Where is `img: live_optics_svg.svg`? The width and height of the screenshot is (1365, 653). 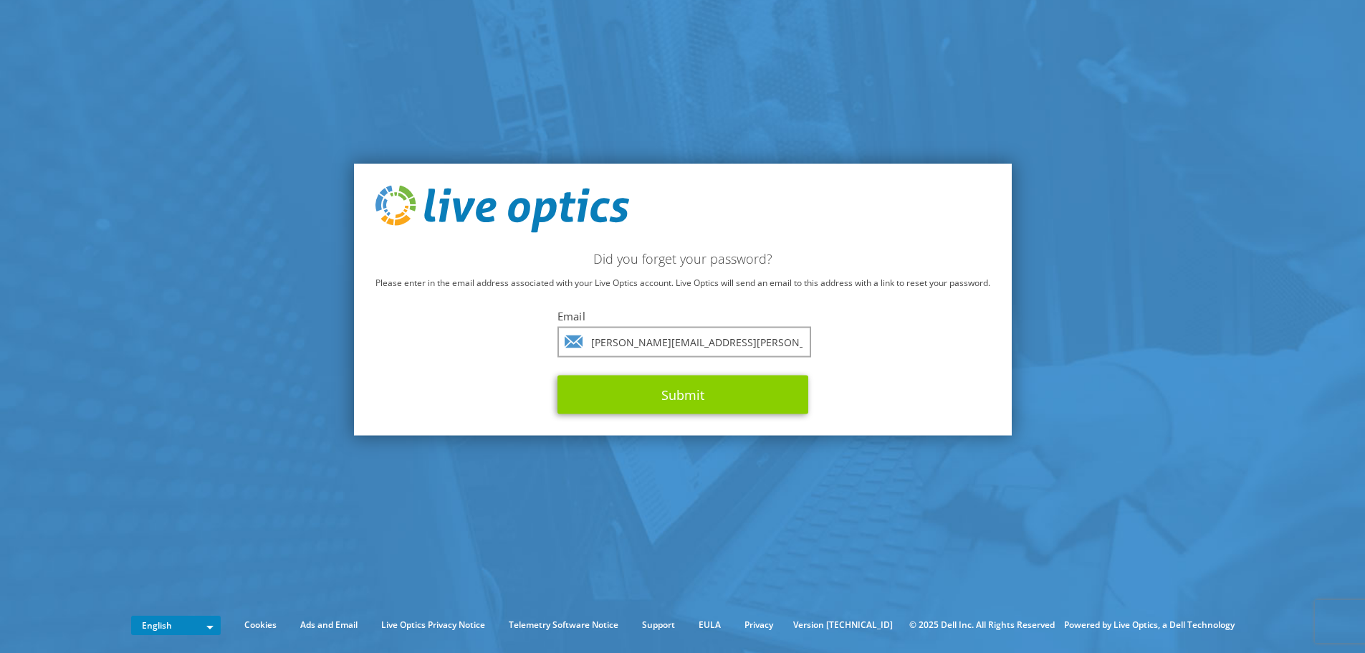 img: live_optics_svg.svg is located at coordinates (502, 209).